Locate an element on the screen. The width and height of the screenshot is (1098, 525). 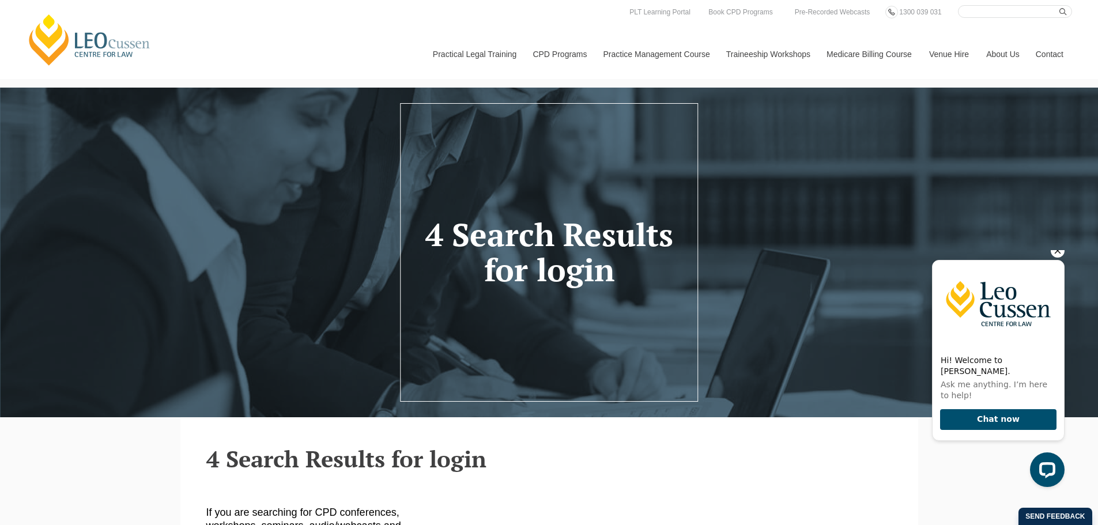
a: About Us is located at coordinates (1003, 54).